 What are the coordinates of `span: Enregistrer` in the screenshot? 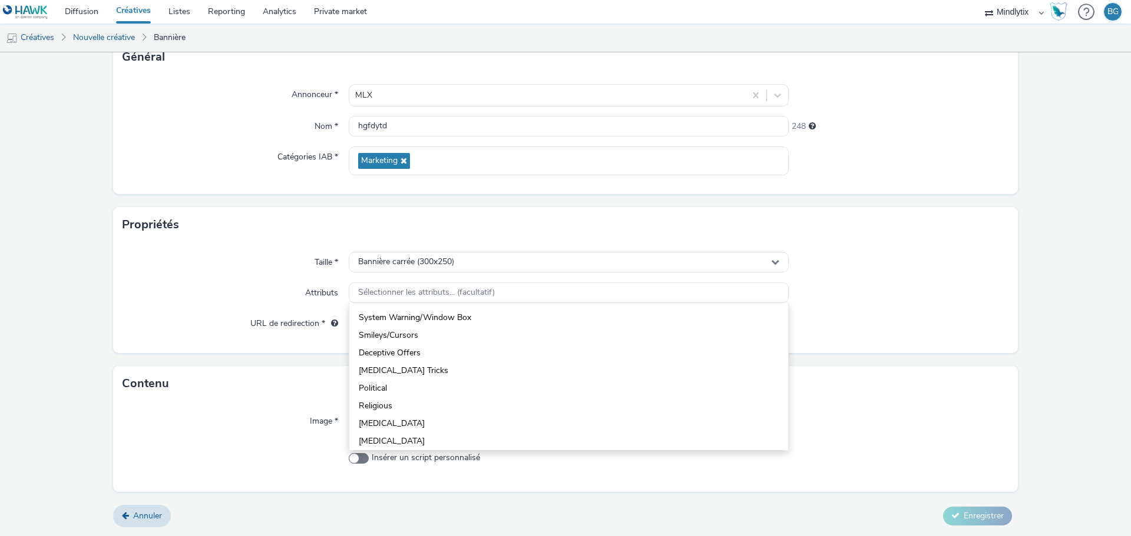 It's located at (983, 516).